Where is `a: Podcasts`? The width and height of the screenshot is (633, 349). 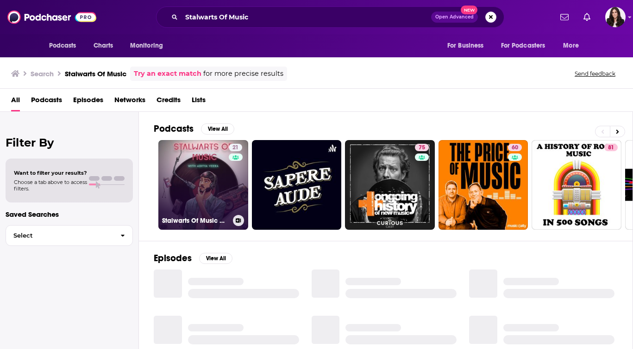
a: Podcasts is located at coordinates (46, 102).